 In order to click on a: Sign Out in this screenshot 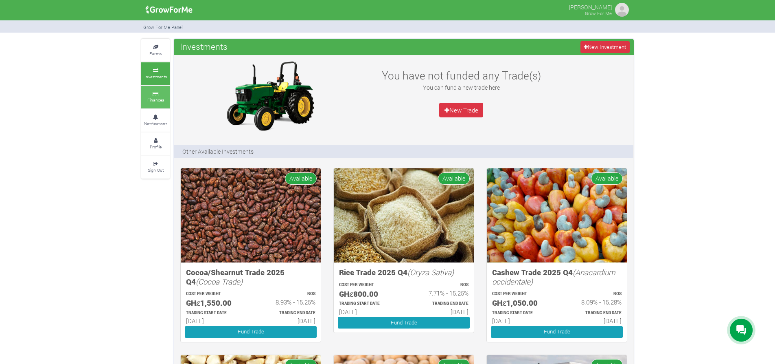, I will do `click(156, 167)`.